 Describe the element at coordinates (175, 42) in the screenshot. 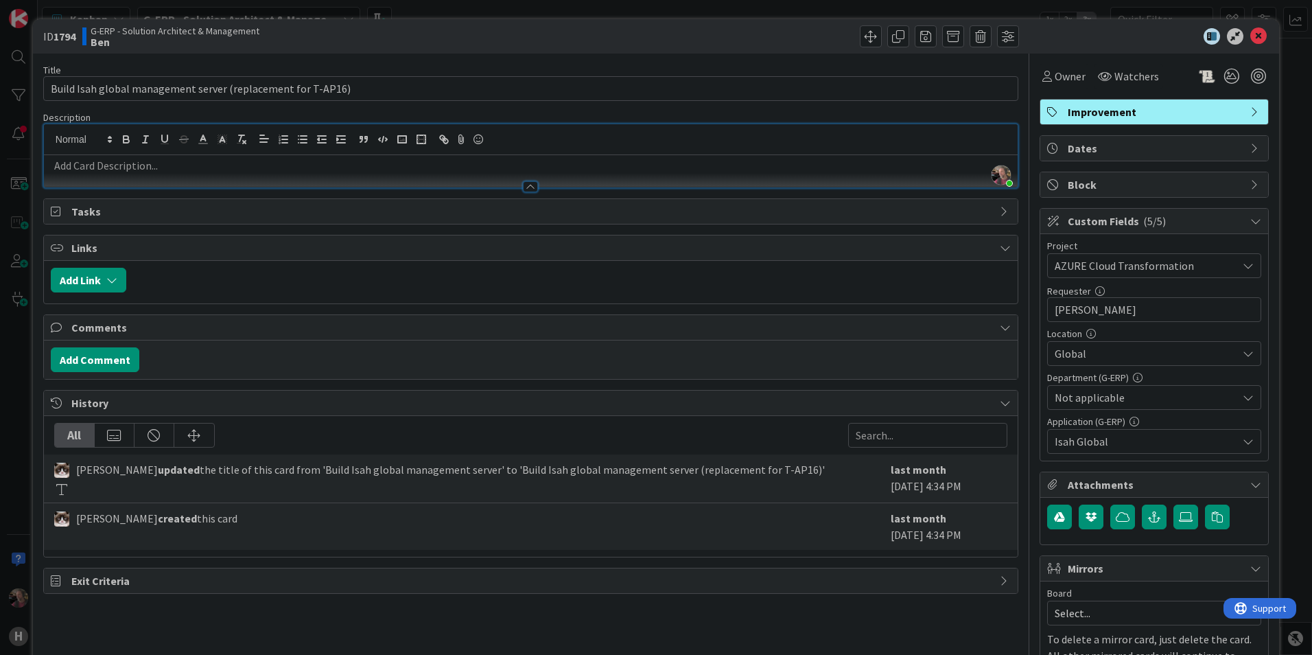

I see `b: Ben` at that location.